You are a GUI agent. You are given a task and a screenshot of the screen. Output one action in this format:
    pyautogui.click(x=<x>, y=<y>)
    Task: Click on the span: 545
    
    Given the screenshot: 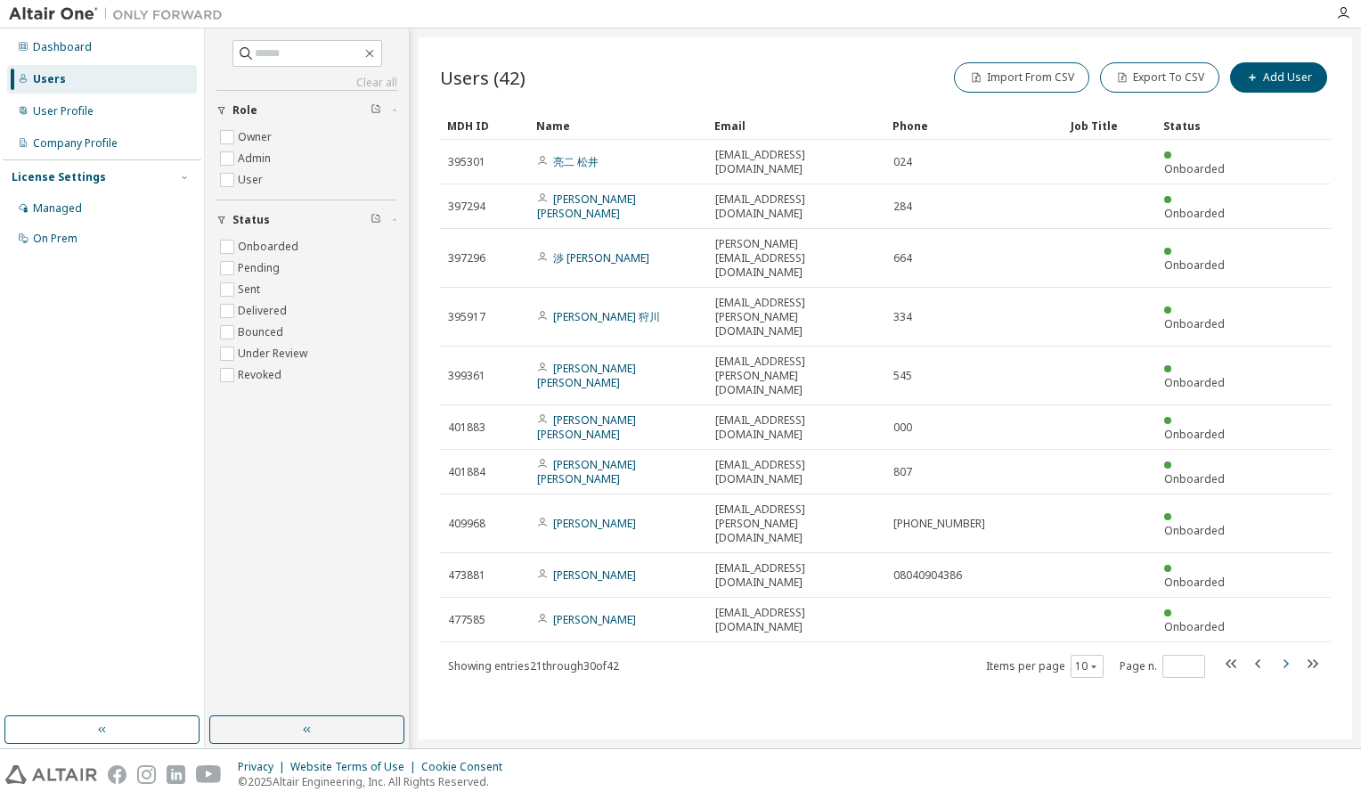 What is the action you would take?
    pyautogui.click(x=902, y=376)
    